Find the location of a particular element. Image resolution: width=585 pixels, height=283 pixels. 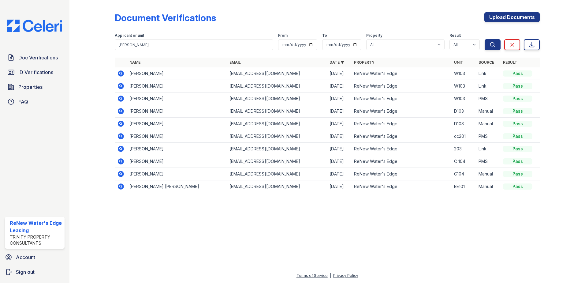

div: Document Verifications is located at coordinates (165, 18).